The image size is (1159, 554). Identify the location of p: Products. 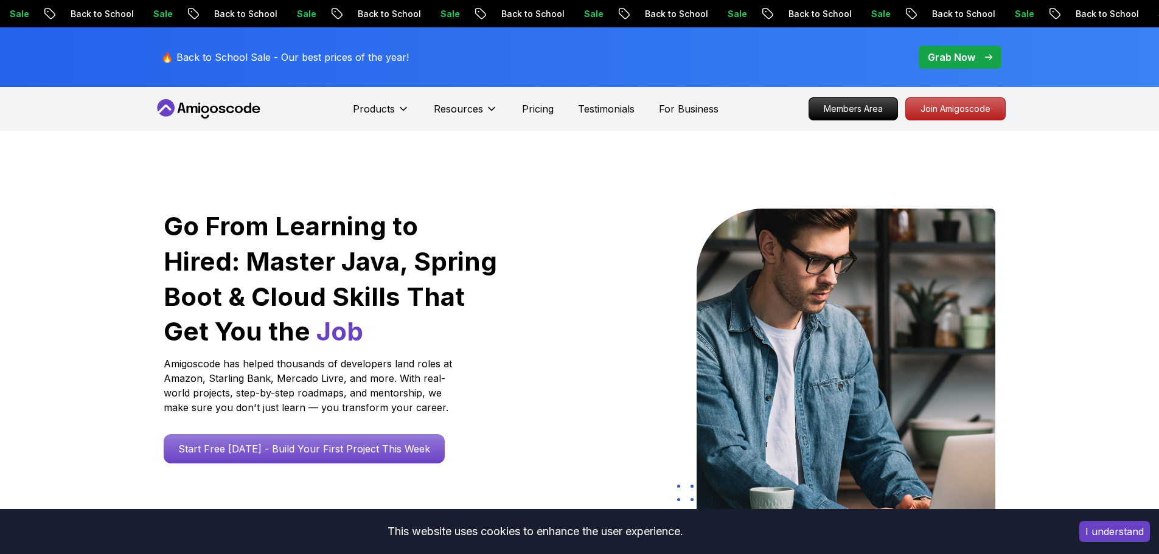
(374, 109).